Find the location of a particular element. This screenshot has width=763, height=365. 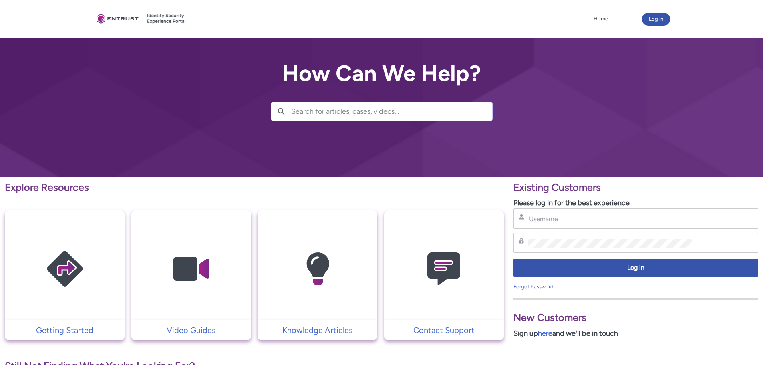

img: Getting Started is located at coordinates (65, 269).